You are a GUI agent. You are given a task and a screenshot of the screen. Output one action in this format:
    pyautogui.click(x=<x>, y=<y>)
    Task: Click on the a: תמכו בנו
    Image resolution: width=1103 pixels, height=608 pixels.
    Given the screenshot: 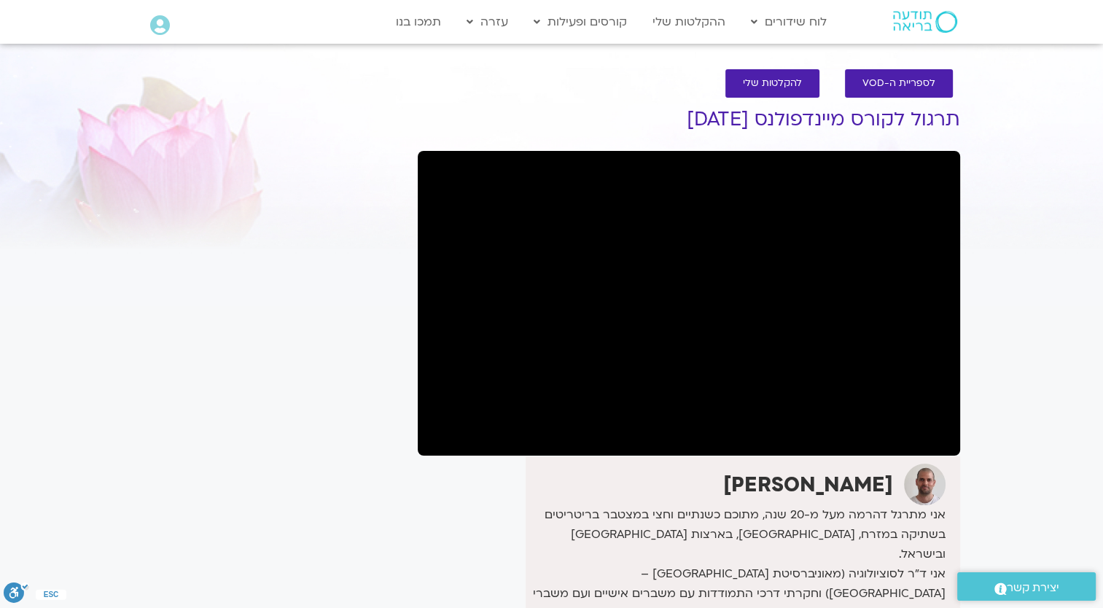 What is the action you would take?
    pyautogui.click(x=418, y=22)
    